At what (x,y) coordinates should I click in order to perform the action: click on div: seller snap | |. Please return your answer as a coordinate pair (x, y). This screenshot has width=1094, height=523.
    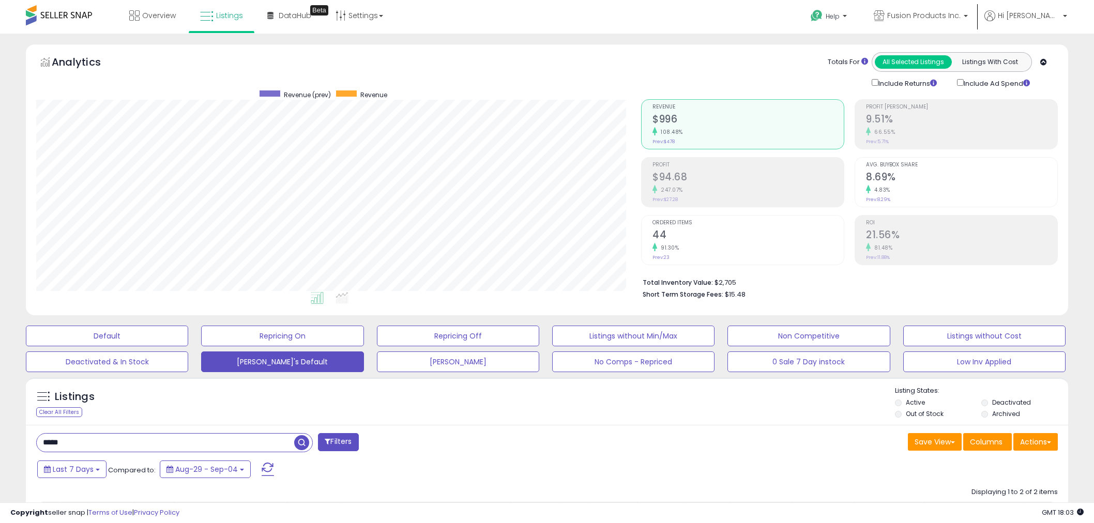
    Looking at the image, I should click on (95, 513).